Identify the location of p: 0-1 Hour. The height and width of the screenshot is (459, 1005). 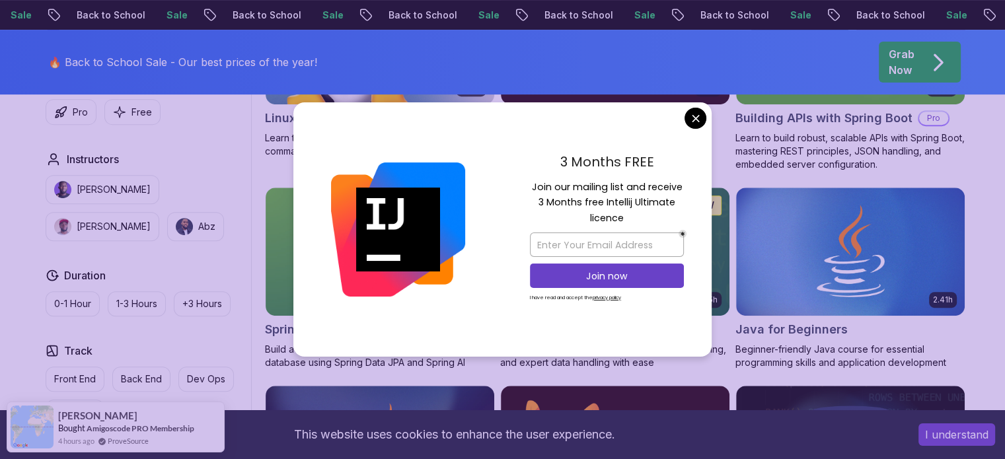
(73, 304).